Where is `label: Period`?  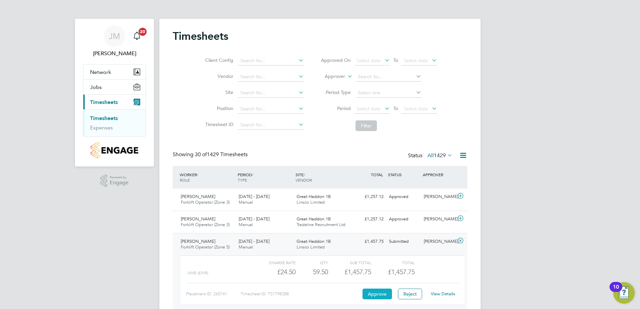 label: Period is located at coordinates (336, 108).